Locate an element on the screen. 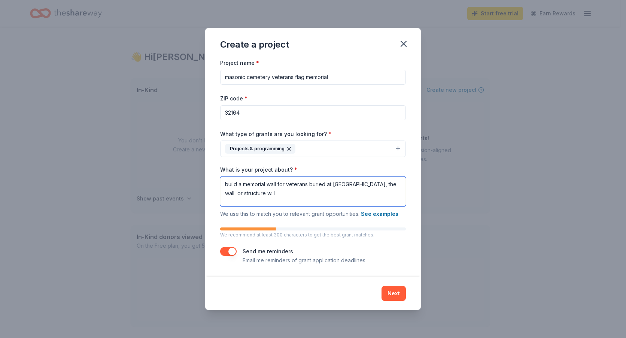  p: Email me reminders of grant application deadlines is located at coordinates (304, 260).